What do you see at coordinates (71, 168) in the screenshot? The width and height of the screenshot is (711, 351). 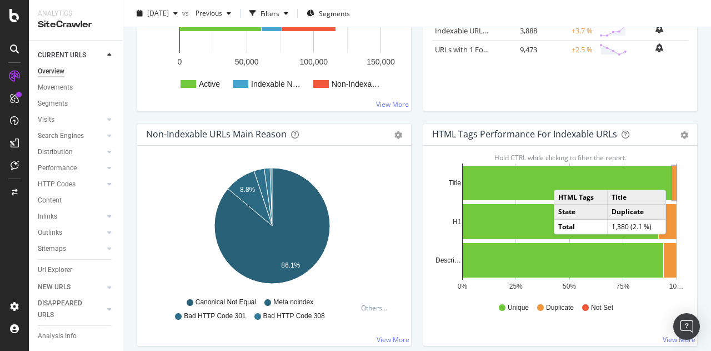 I see `a: Performance` at bounding box center [71, 168].